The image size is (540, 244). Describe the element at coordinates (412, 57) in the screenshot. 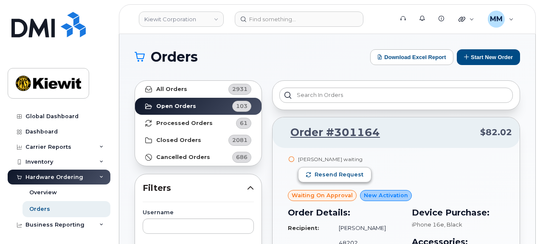

I see `a: Download Excel Report` at that location.